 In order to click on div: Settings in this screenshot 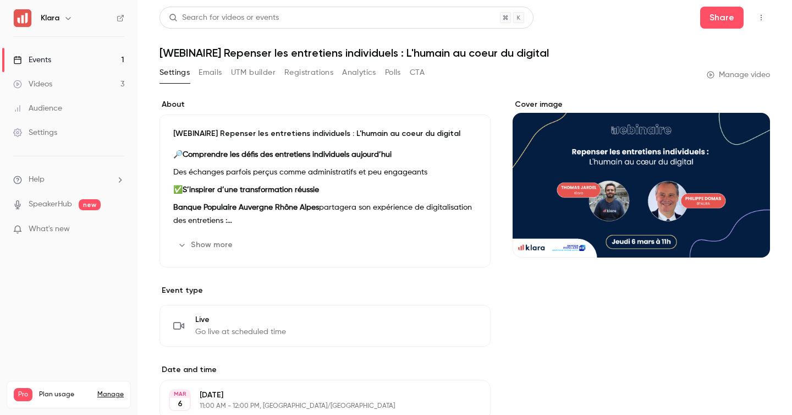, I will do `click(35, 133)`.